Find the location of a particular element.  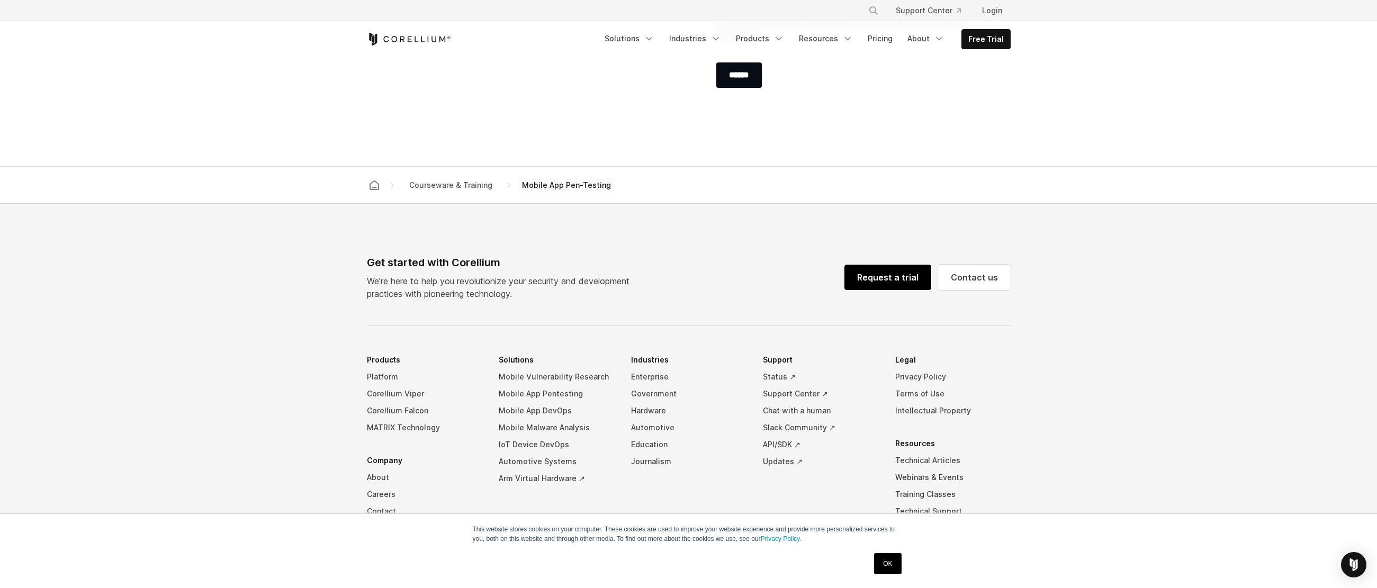

a: Technical Articles is located at coordinates (953, 460).